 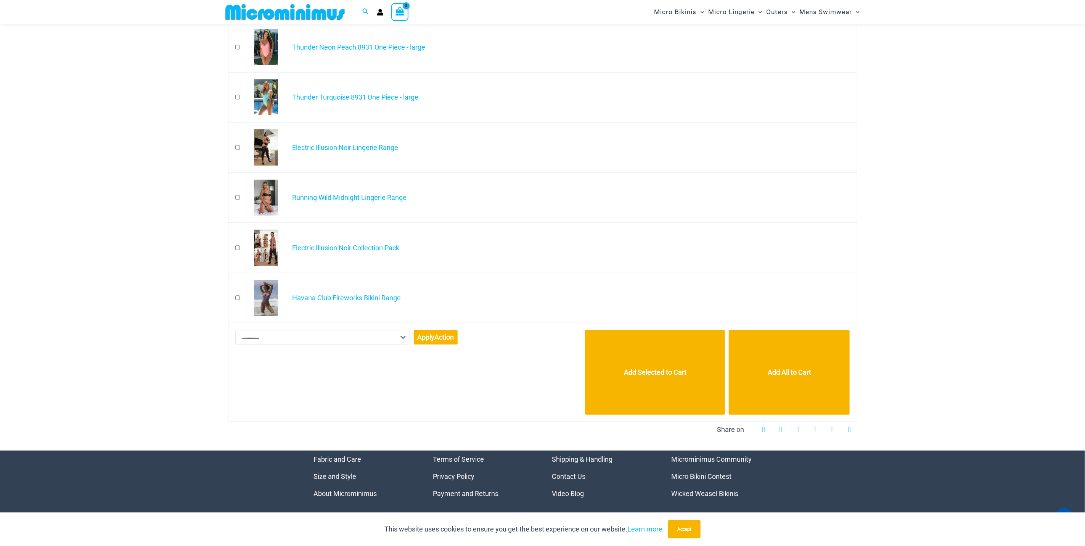 I want to click on p: This website uses cookies to ensure you get the best experience on our website., so click(x=523, y=529).